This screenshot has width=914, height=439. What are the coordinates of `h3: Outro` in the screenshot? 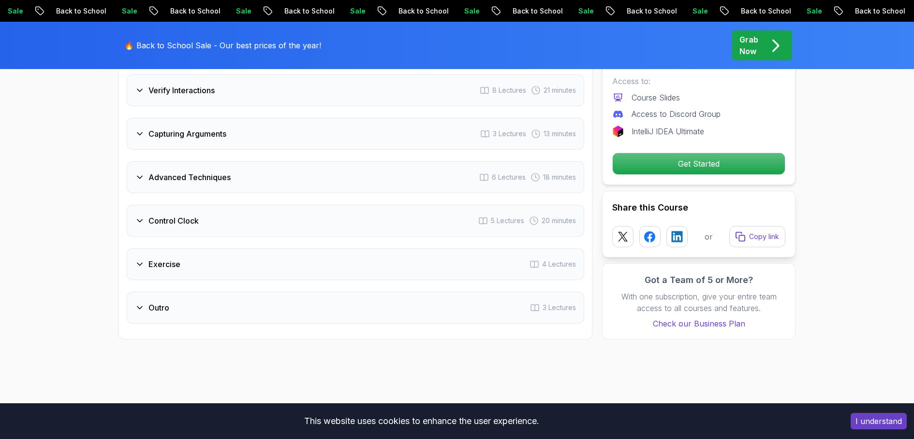 It's located at (159, 308).